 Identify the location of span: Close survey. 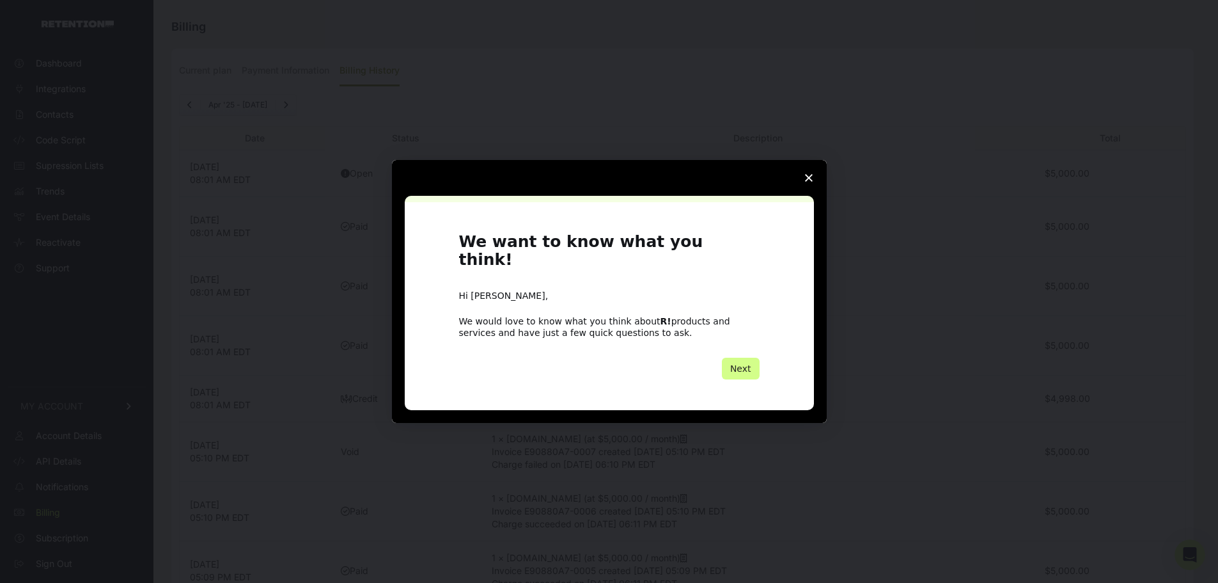
(809, 178).